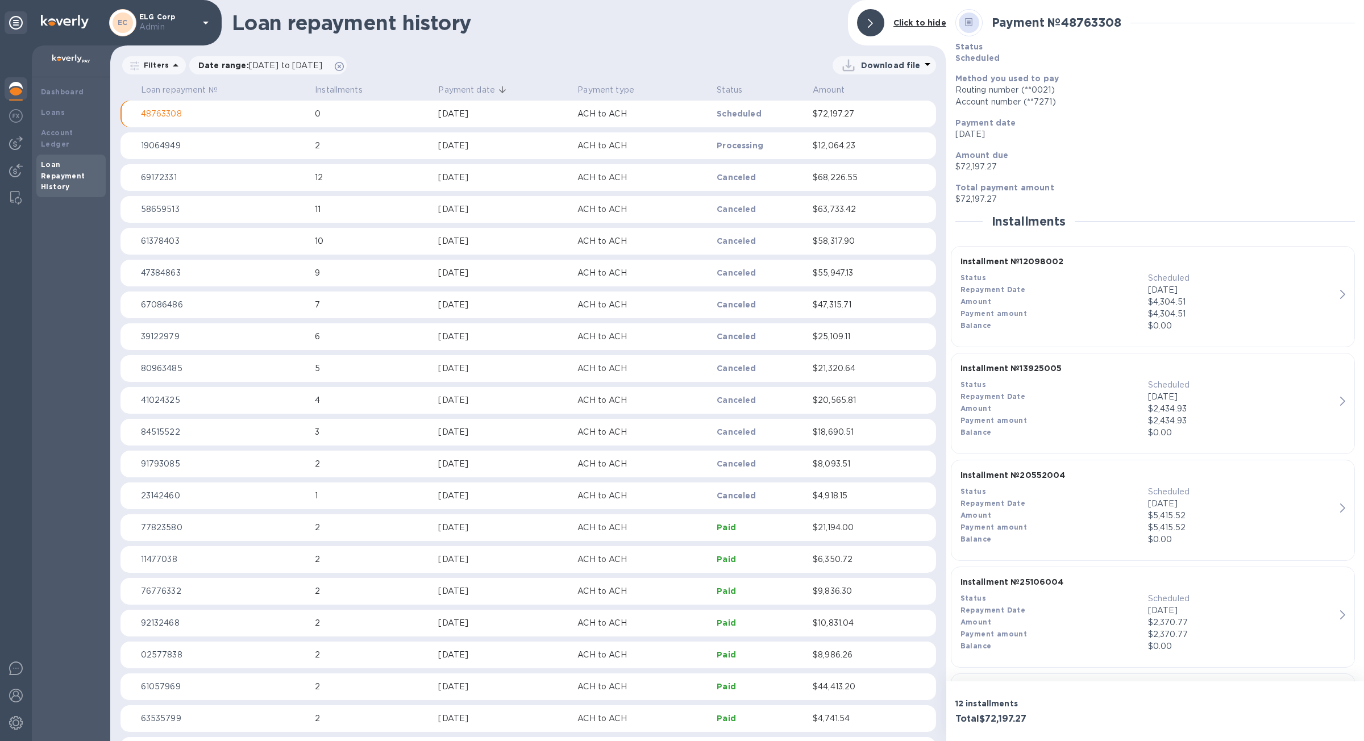 The width and height of the screenshot is (1364, 741). I want to click on p: $4,304.51, so click(1242, 314).